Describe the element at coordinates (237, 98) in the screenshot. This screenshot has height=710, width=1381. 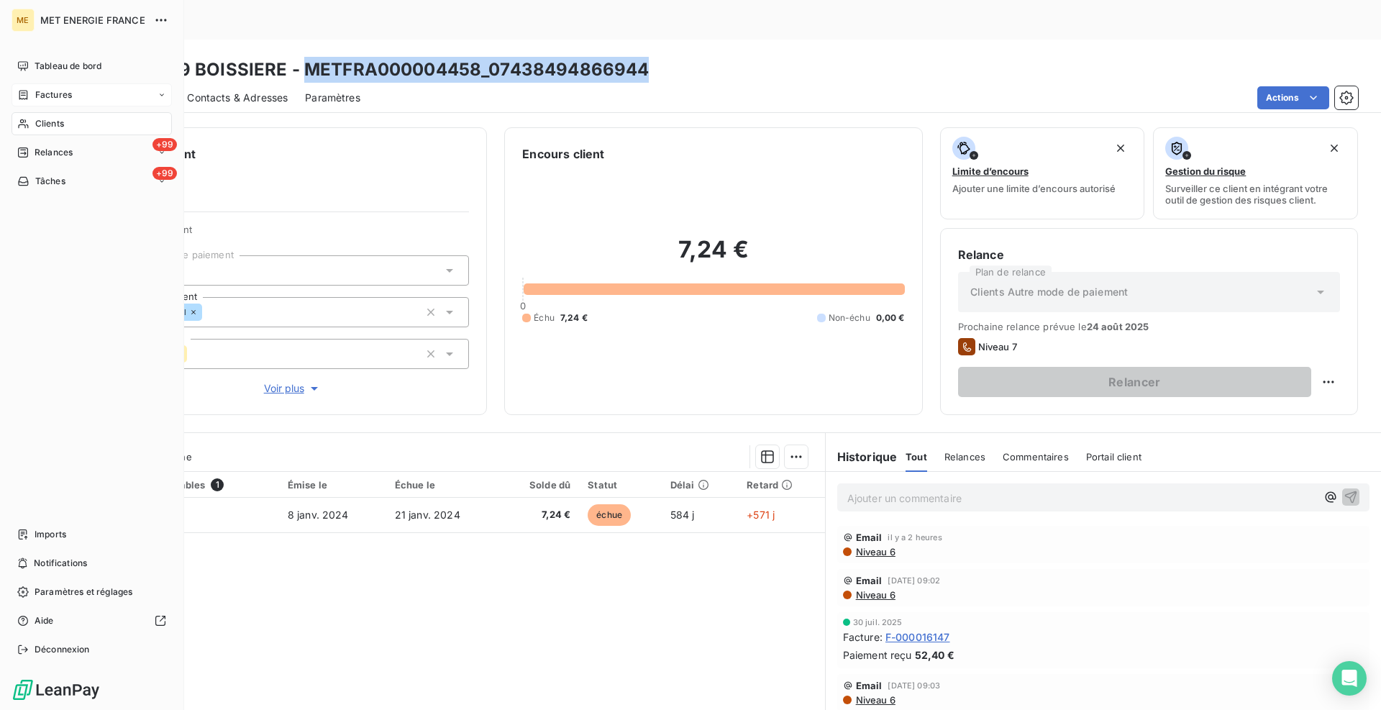
I see `span: Contacts & Adresses` at that location.